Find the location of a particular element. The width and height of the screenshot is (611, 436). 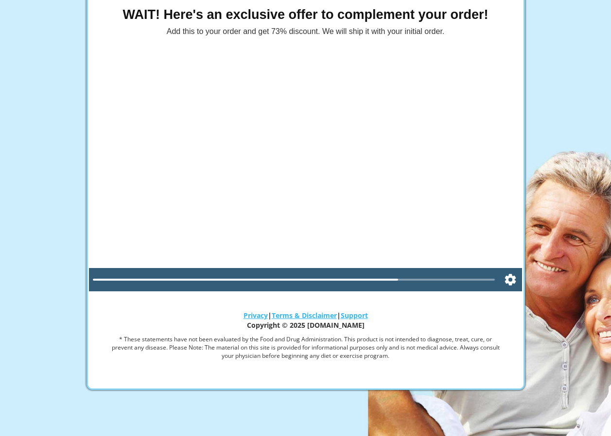

a: Terms & Disclaimer is located at coordinates (304, 315).